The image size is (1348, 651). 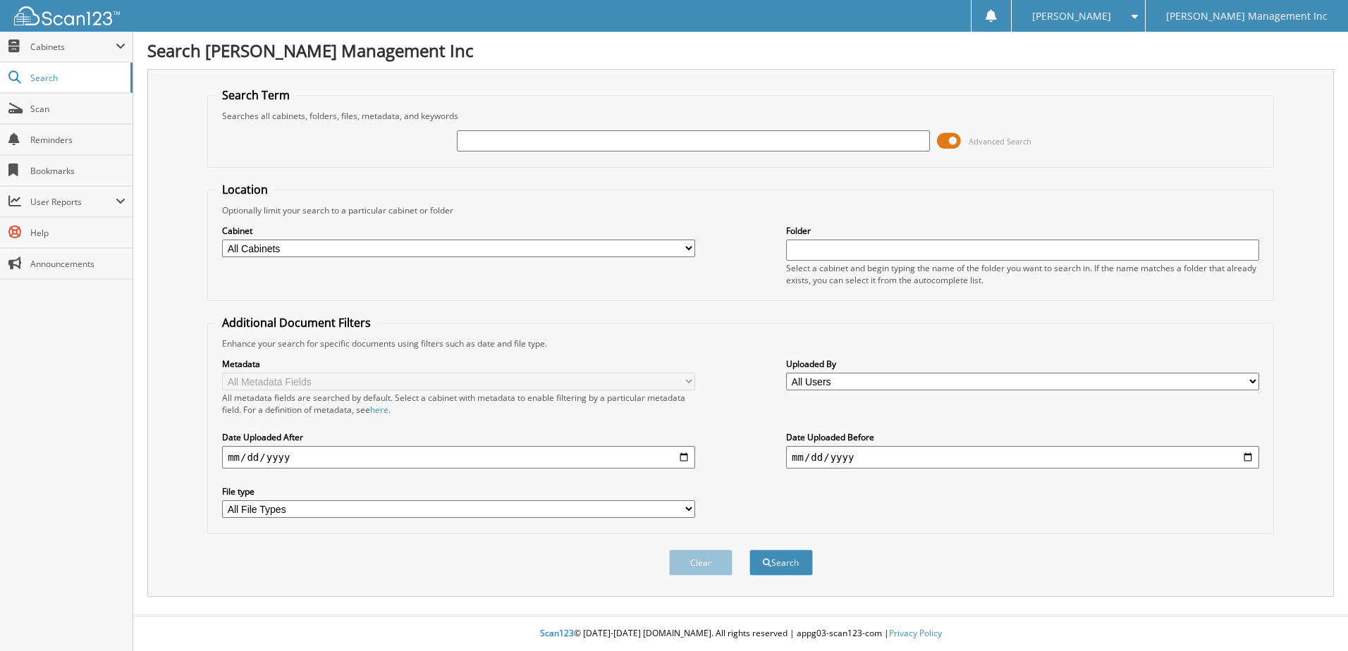 What do you see at coordinates (1313, 618) in the screenshot?
I see `div: Chat Widget` at bounding box center [1313, 618].